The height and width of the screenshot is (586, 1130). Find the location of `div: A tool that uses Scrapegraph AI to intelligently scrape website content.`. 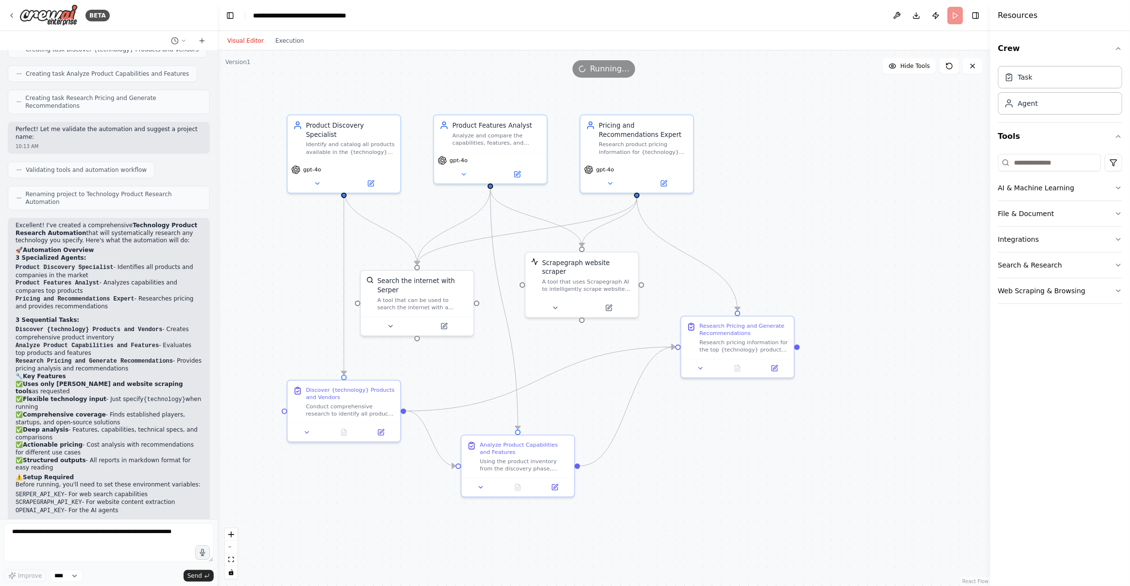

div: A tool that uses Scrapegraph AI to intelligently scrape website content. is located at coordinates (587, 286).